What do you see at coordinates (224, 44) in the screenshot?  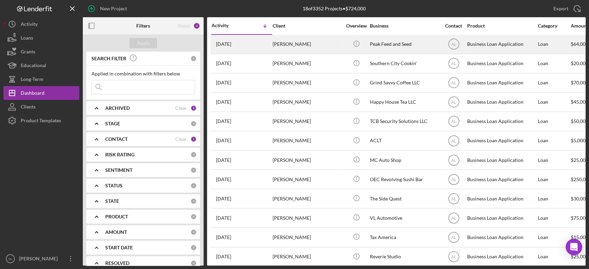 I see `time: 2025-08-21 16:07` at bounding box center [224, 44].